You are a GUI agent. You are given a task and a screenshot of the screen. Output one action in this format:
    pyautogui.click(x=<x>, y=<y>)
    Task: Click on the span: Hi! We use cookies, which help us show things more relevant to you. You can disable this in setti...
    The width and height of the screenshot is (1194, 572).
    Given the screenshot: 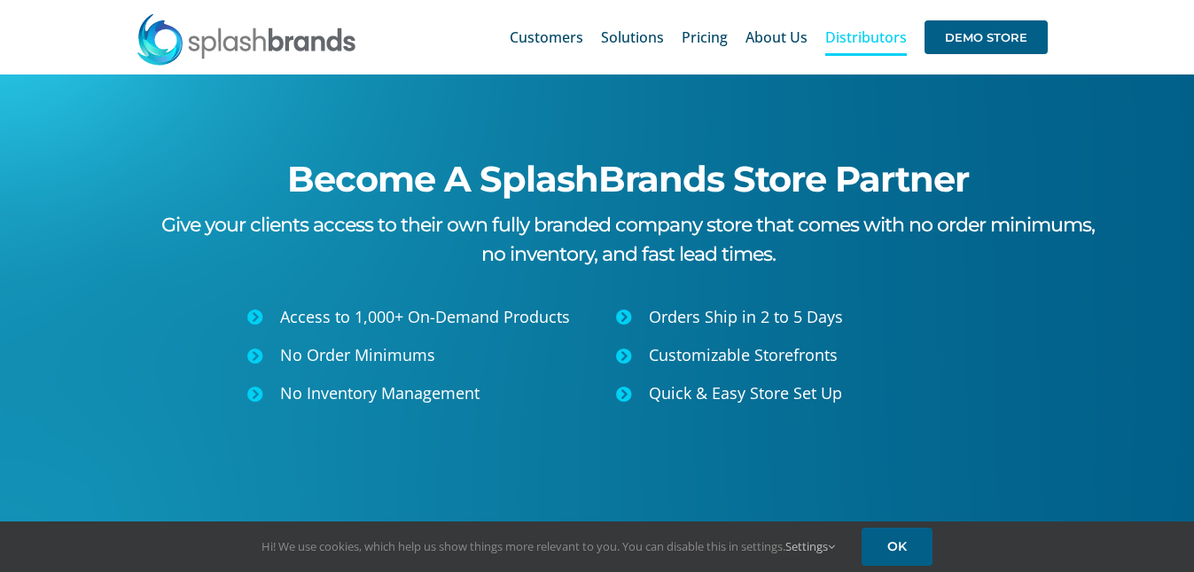 What is the action you would take?
    pyautogui.click(x=548, y=546)
    